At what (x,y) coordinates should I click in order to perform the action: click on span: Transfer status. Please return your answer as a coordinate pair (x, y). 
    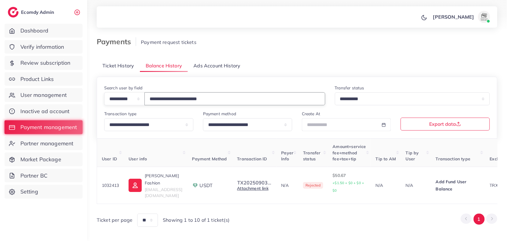
    Looking at the image, I should click on (312, 156).